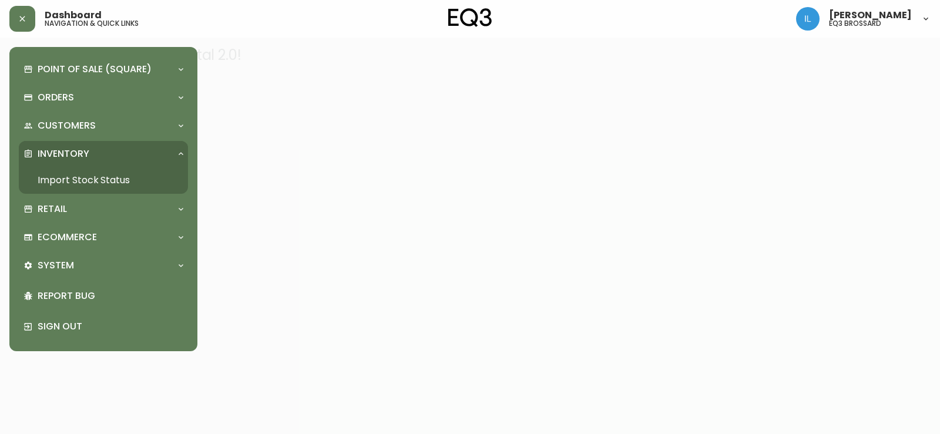  I want to click on p: Orders, so click(56, 97).